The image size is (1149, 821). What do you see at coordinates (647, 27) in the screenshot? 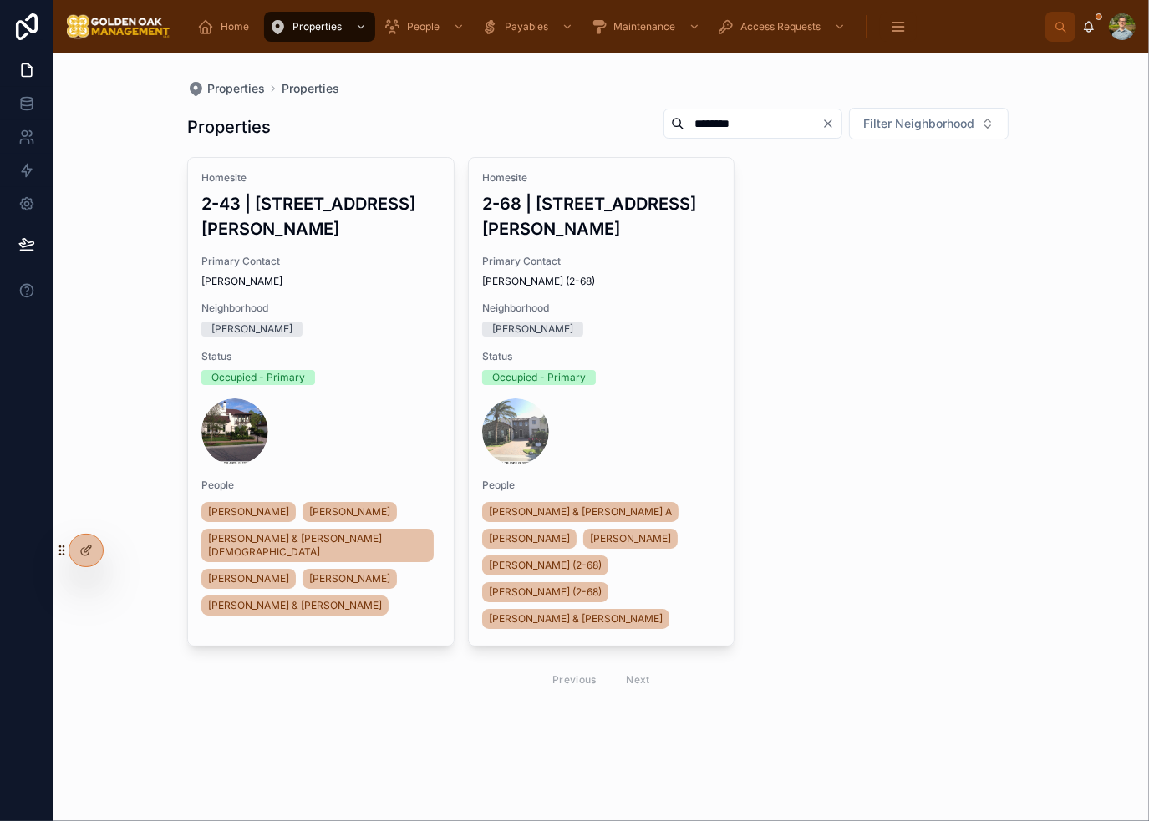
I see `a: Maintenance` at bounding box center [647, 27].